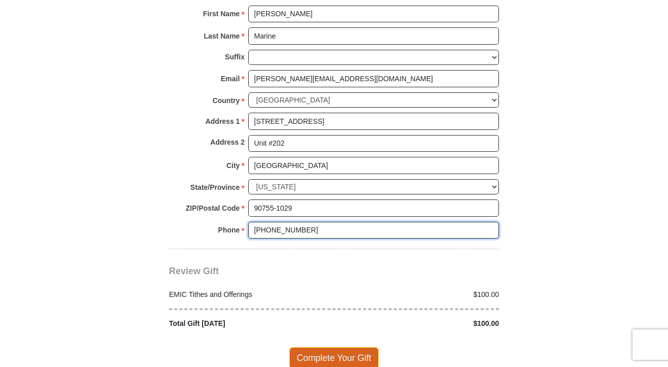 The height and width of the screenshot is (367, 668). Describe the element at coordinates (234, 57) in the screenshot. I see `strong: Suffix` at that location.